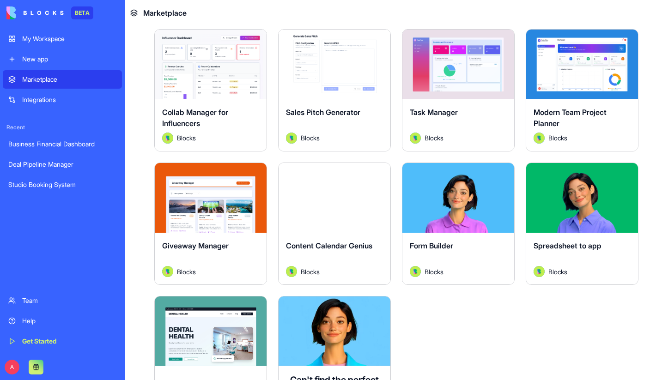 The height and width of the screenshot is (380, 668). What do you see at coordinates (195, 118) in the screenshot?
I see `span: Collab Manager for Influencers` at bounding box center [195, 118].